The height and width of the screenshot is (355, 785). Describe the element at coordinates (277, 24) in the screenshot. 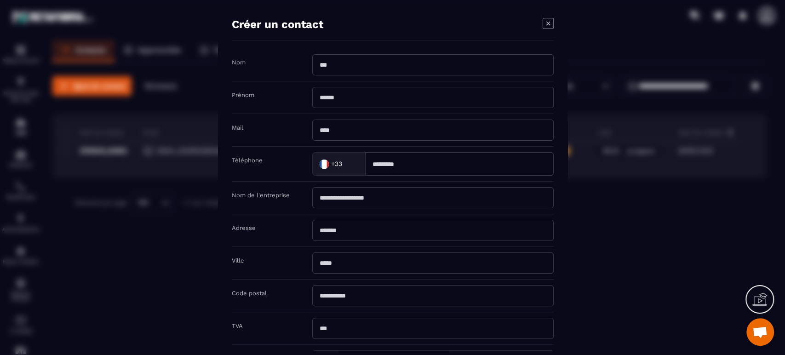

I see `h4: Créer un contact` at that location.